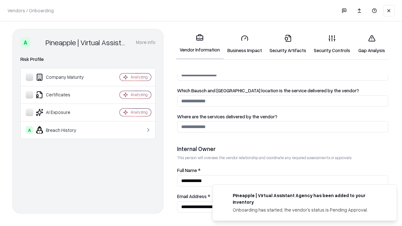 The width and height of the screenshot is (402, 226). Describe the element at coordinates (307, 210) in the screenshot. I see `div: Onboarding has started, the vendor's status is Pending Approval.` at that location.